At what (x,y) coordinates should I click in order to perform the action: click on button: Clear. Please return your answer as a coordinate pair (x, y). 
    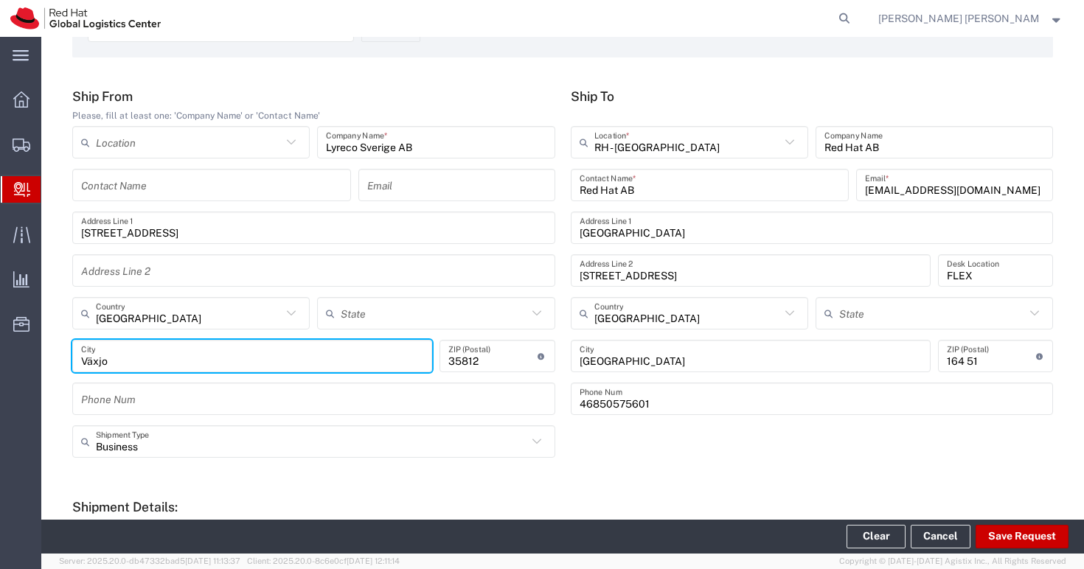
    Looking at the image, I should click on (876, 537).